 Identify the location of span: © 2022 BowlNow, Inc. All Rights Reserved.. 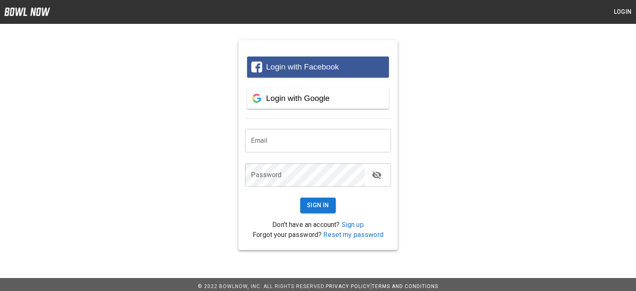
(262, 286).